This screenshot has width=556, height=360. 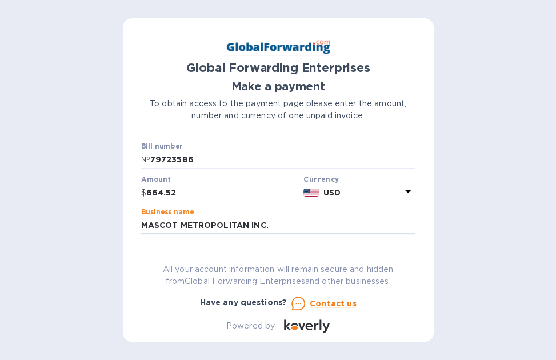 I want to click on label: Bill number, so click(x=162, y=146).